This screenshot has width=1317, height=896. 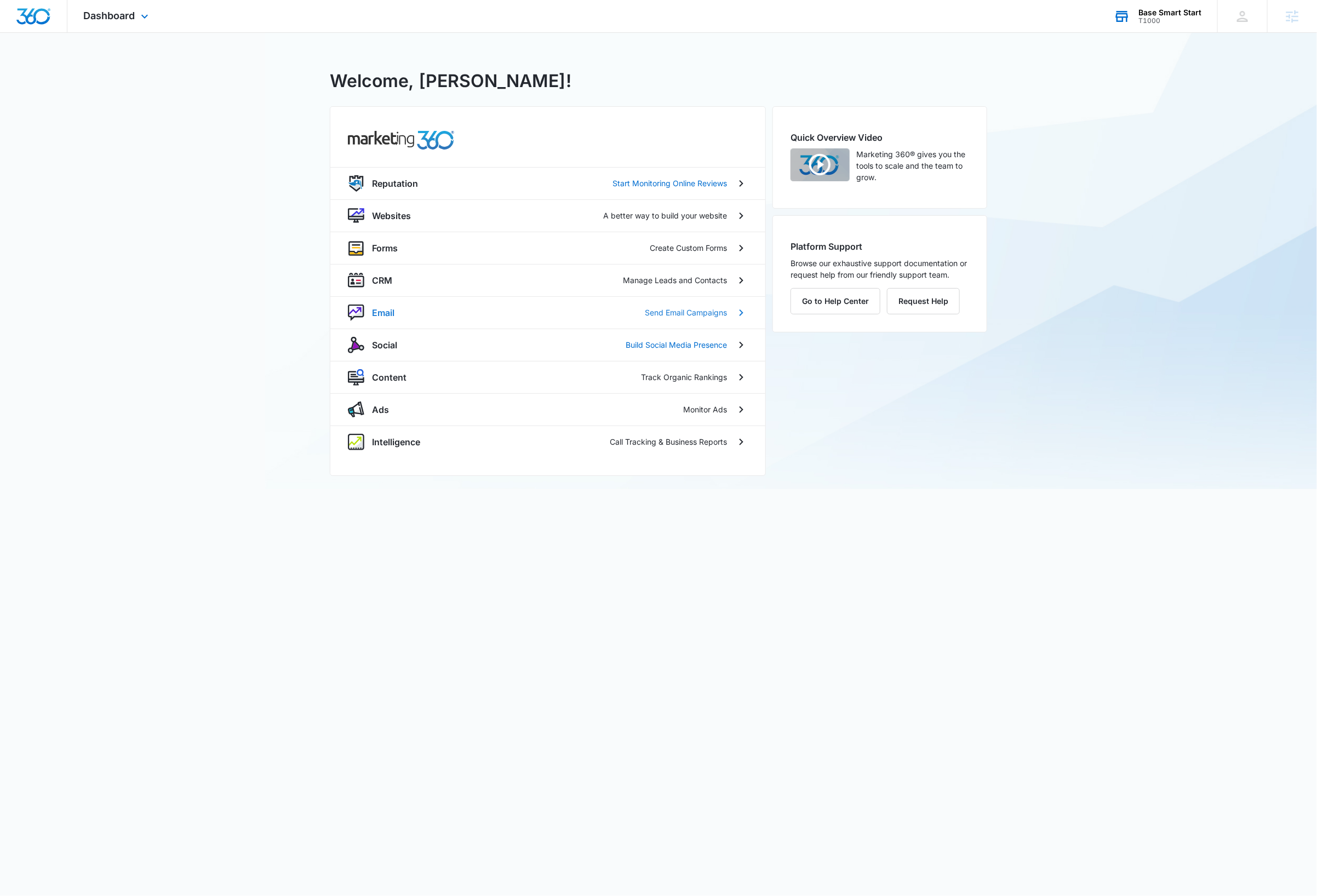 I want to click on a: adsAdsMonitor Ads, so click(x=548, y=409).